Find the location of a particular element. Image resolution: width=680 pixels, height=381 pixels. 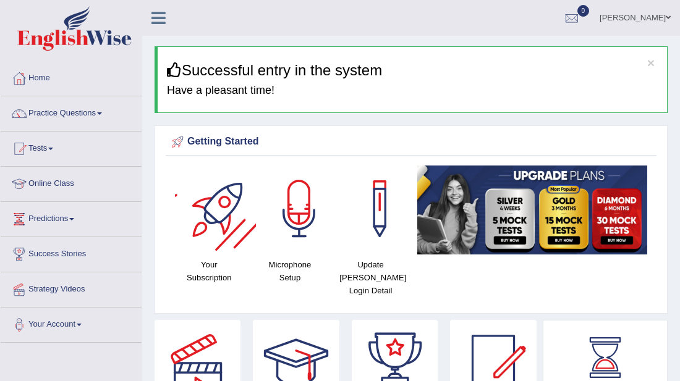

a: Online Class is located at coordinates (71, 182).